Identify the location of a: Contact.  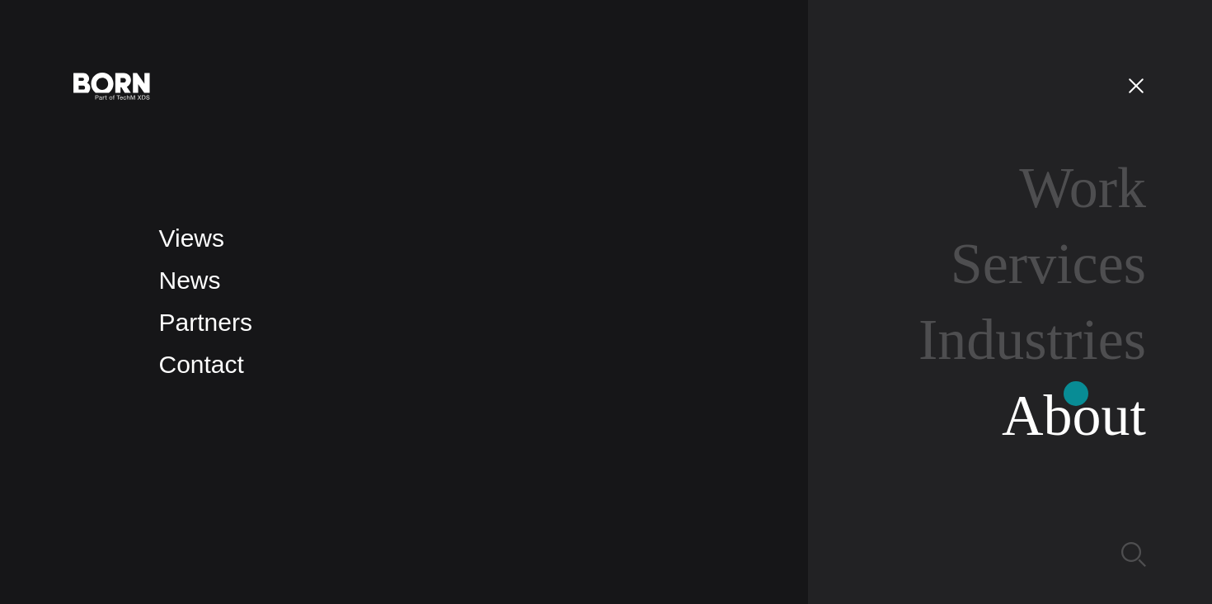
(201, 364).